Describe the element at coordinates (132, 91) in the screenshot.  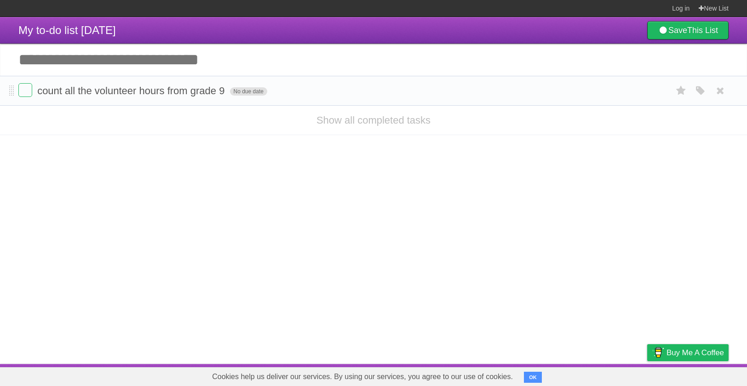
I see `span: count all the volunteer hours from grade 9` at that location.